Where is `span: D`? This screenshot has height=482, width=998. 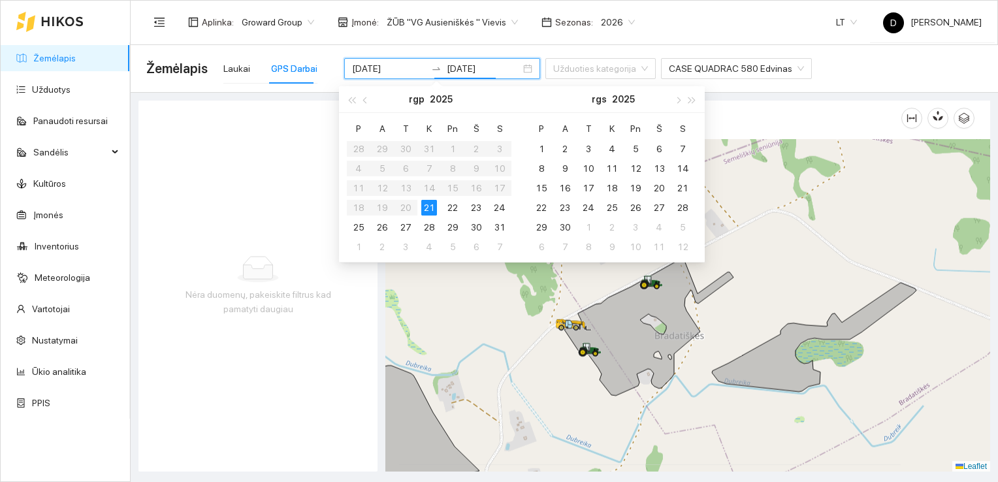
span: D is located at coordinates (893, 23).